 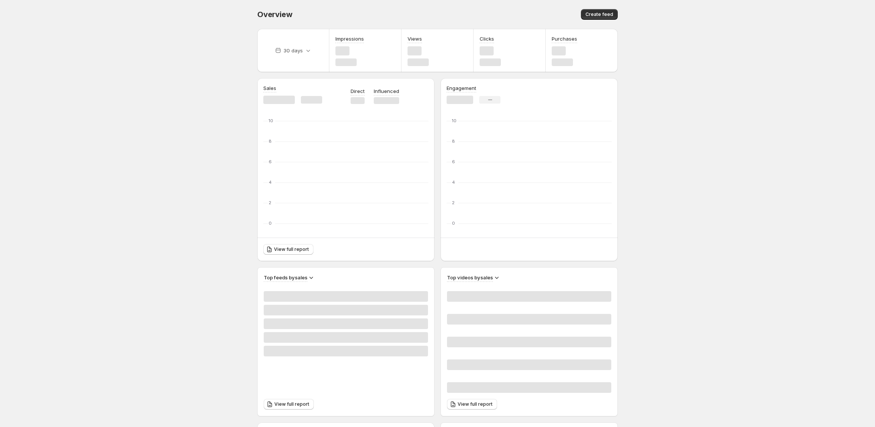 I want to click on span: Create feed, so click(x=599, y=14).